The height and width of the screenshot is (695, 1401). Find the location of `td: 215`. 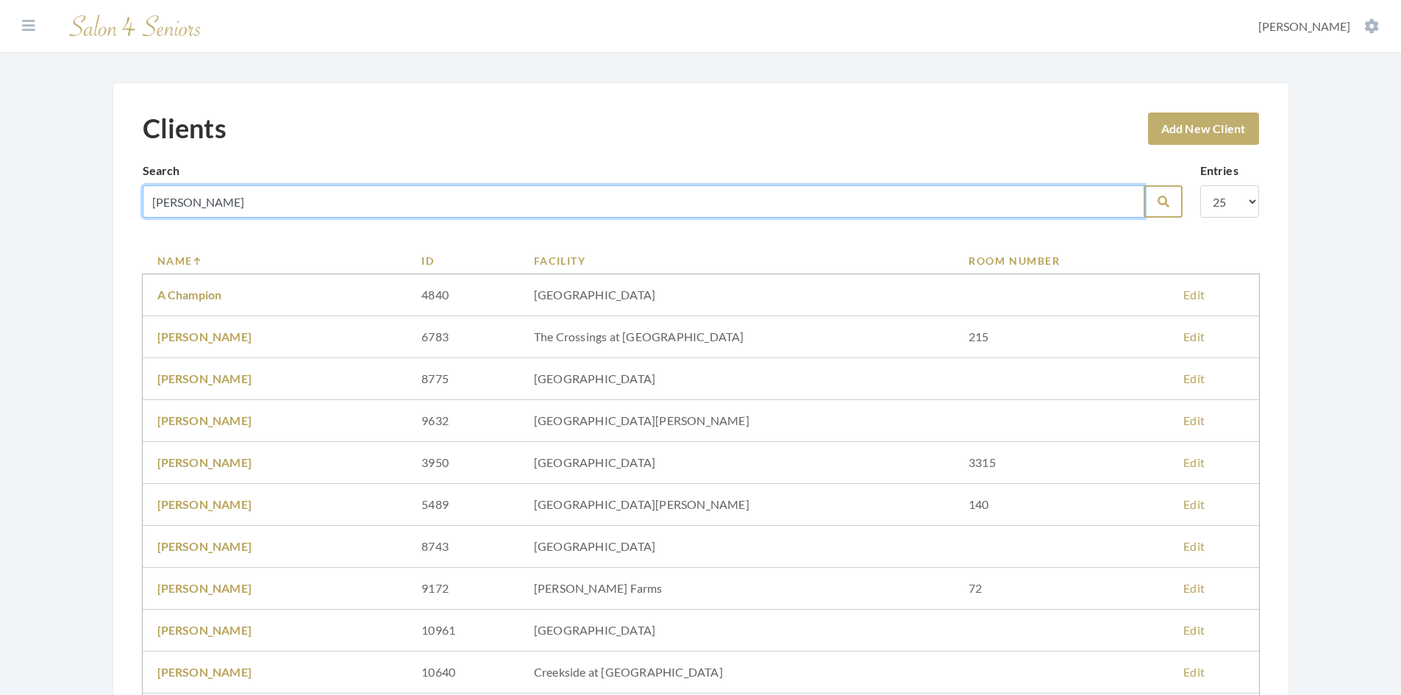

td: 215 is located at coordinates (1061, 337).